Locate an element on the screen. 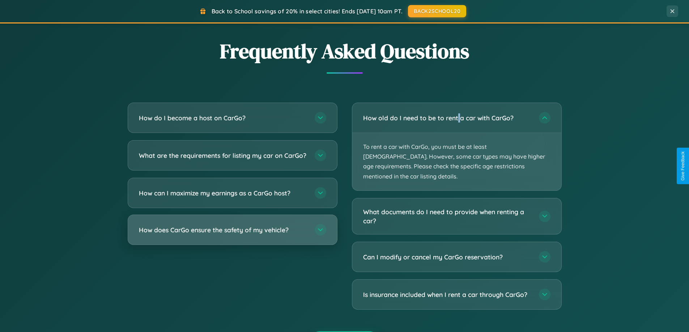 Image resolution: width=689 pixels, height=332 pixels. h3: How can I maximize my earnings as a CarGo host? is located at coordinates (223, 193).